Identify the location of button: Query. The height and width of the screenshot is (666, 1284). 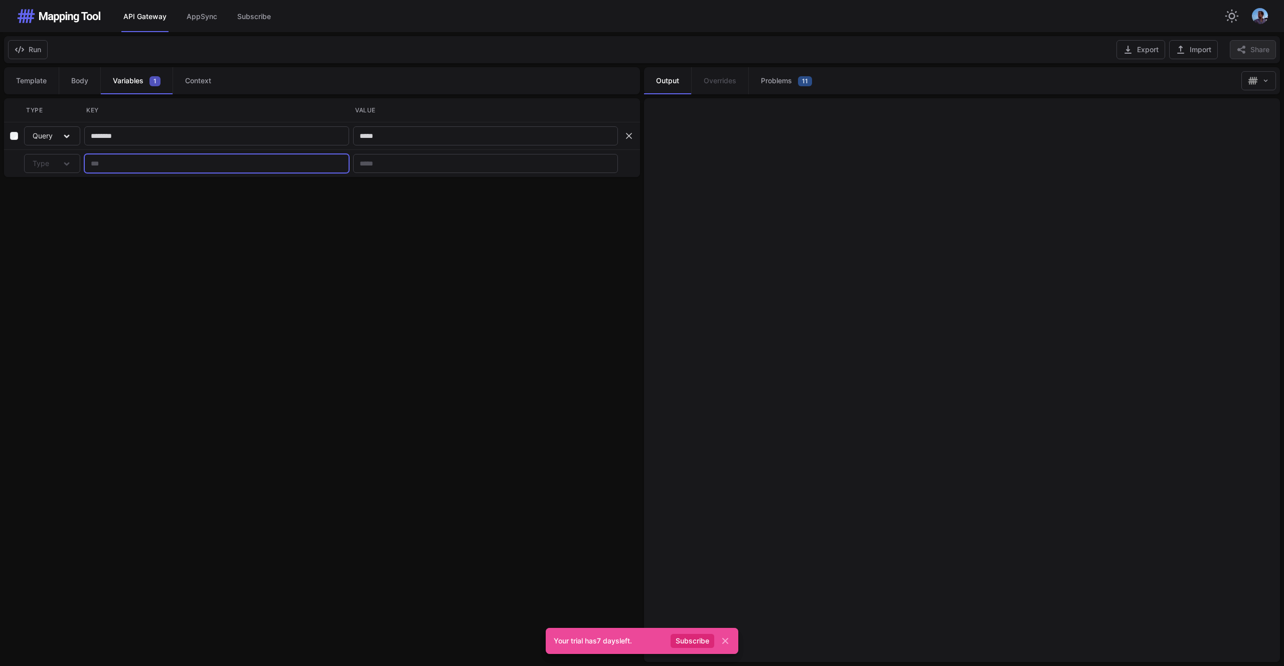
(52, 136).